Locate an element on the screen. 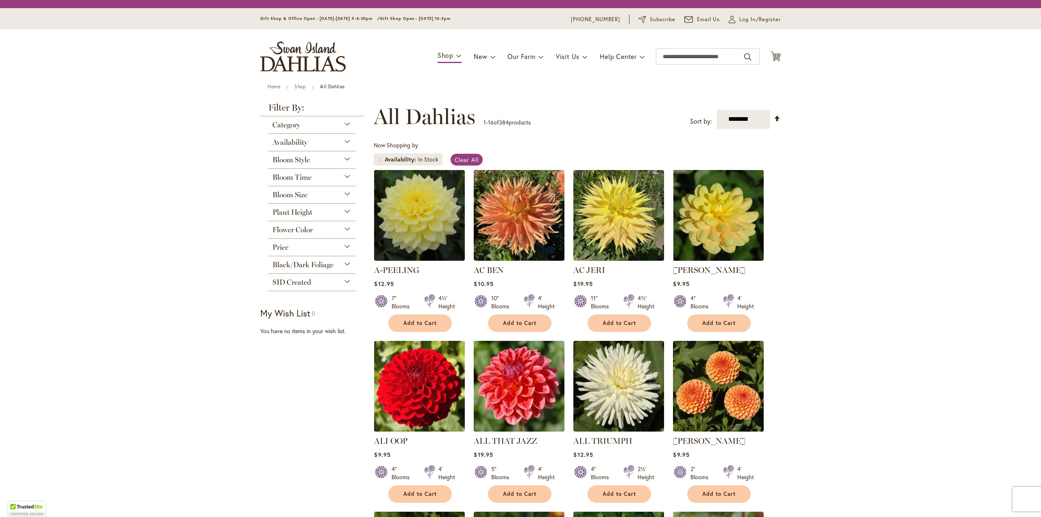 The image size is (1041, 517). p: - of products is located at coordinates (507, 122).